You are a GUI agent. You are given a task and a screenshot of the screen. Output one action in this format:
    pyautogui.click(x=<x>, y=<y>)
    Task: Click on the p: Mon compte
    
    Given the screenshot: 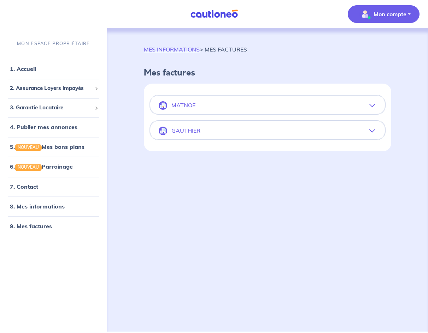 What is the action you would take?
    pyautogui.click(x=389, y=14)
    